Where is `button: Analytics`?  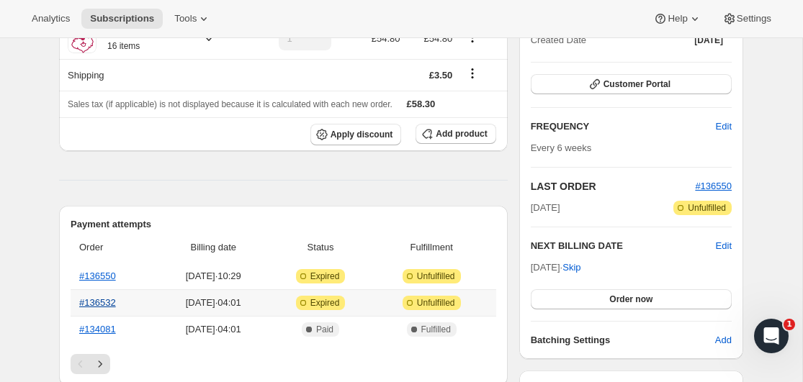
button: Analytics is located at coordinates (50, 19).